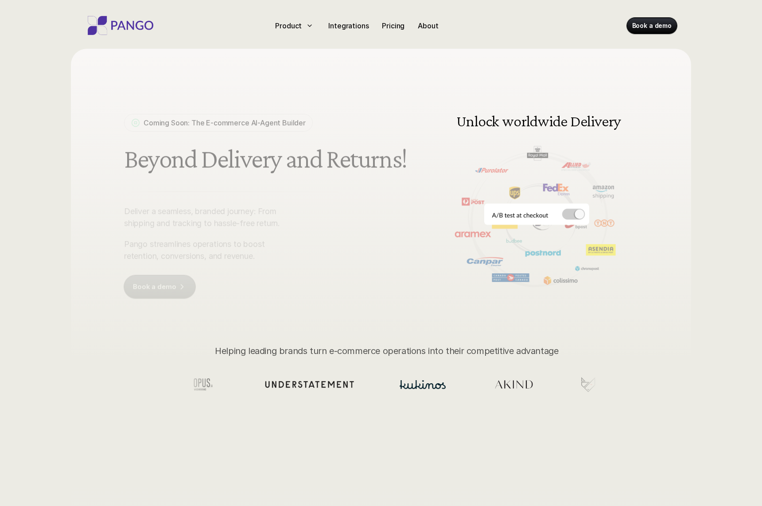 The image size is (762, 506). I want to click on h3: Unlock worldwide Delivery, so click(539, 121).